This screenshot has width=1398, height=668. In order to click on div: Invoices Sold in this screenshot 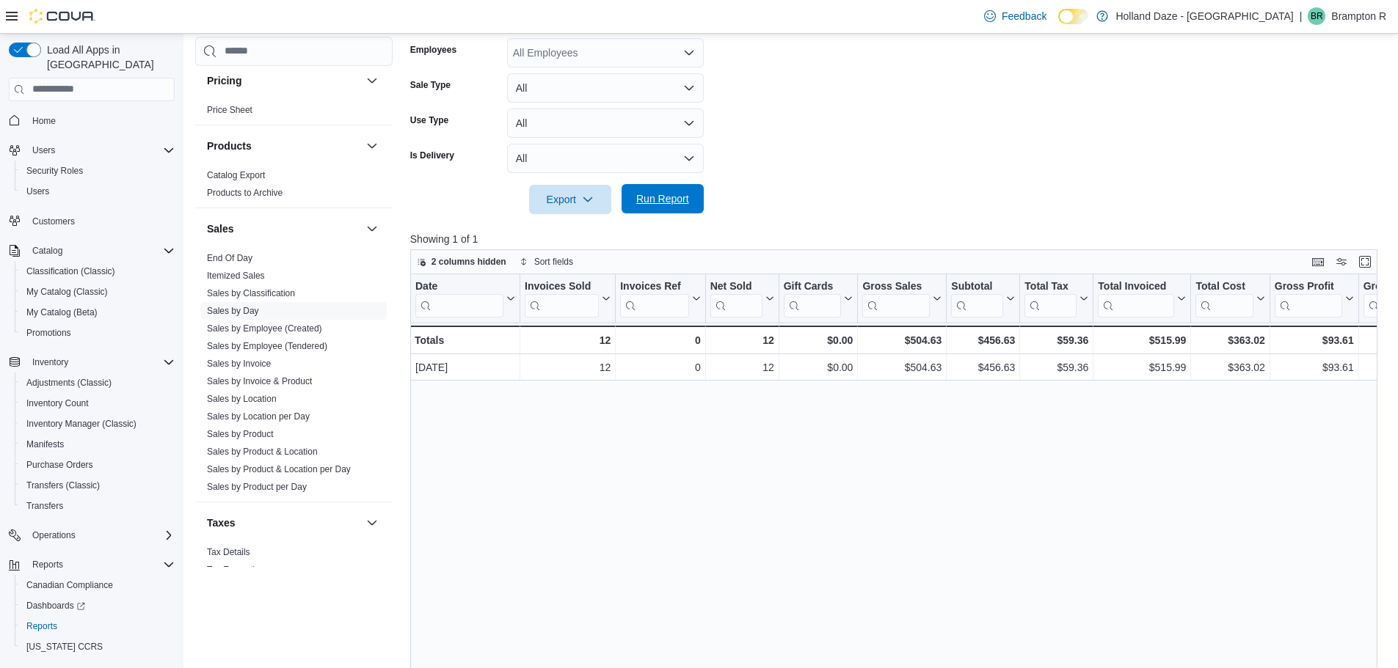, I will do `click(561, 298)`.